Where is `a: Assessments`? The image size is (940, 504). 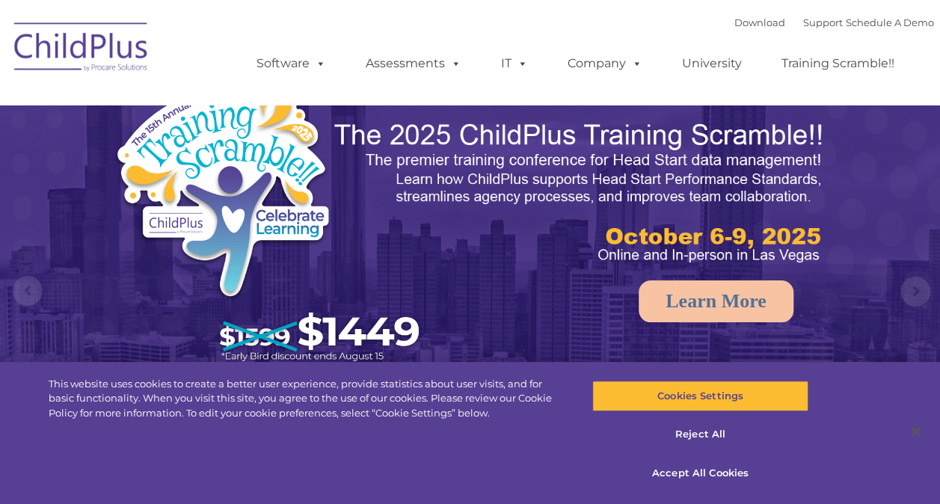 a: Assessments is located at coordinates (413, 64).